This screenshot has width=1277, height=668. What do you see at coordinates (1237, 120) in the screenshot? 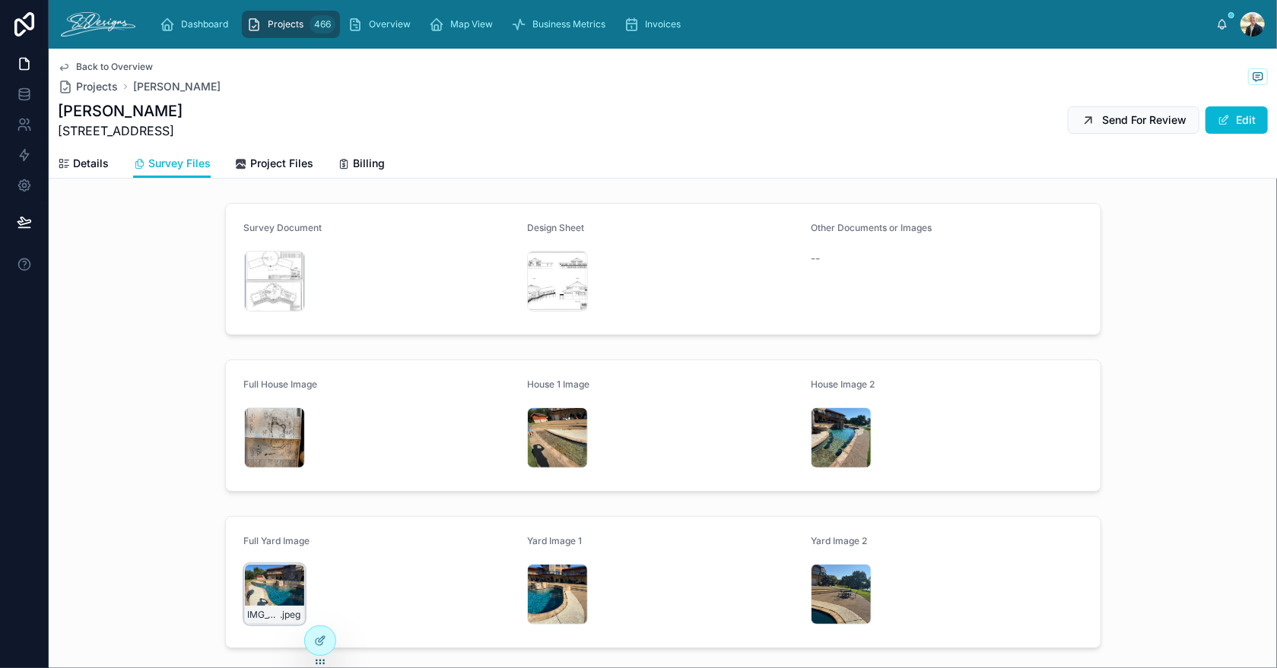
I see `button: Edit` at bounding box center [1237, 120].